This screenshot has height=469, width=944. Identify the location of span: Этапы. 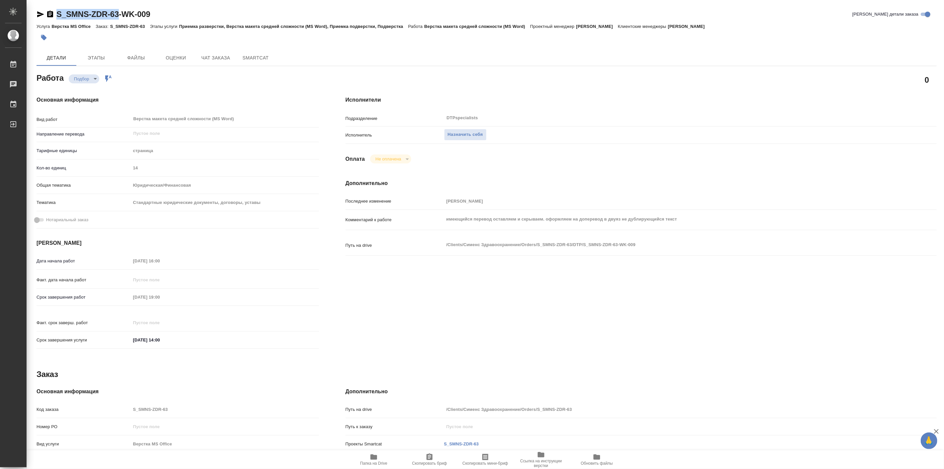
(96, 58).